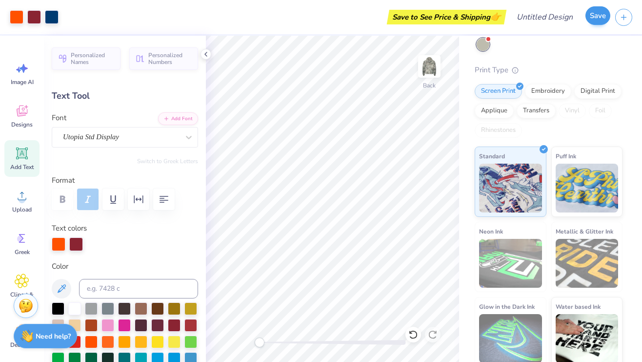 The width and height of the screenshot is (642, 362). Describe the element at coordinates (585, 231) in the screenshot. I see `span: Metallic & Glitter Ink` at that location.